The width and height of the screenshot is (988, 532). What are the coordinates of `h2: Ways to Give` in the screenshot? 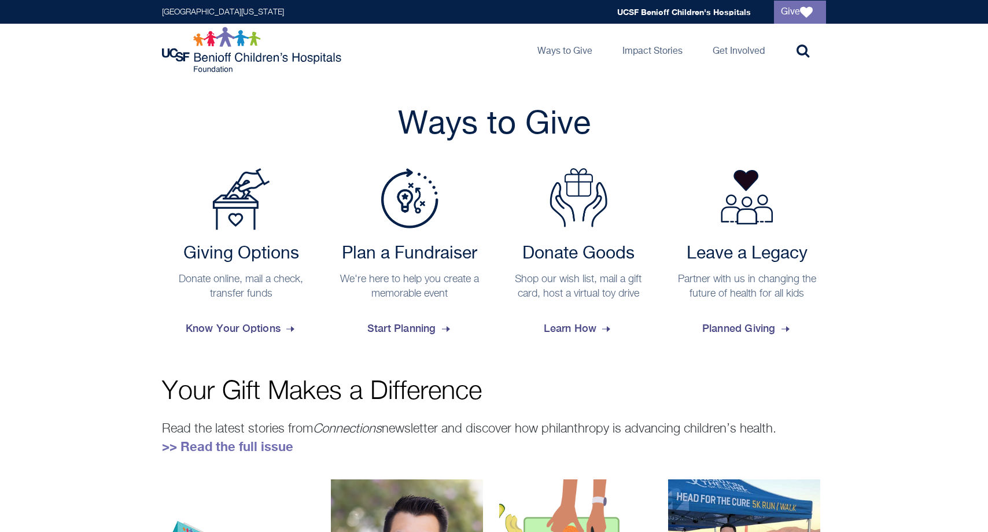 It's located at (494, 125).